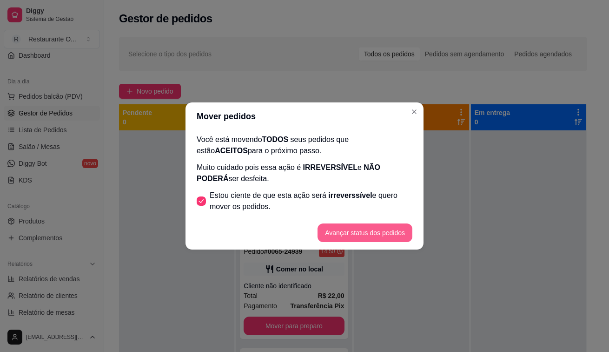  Describe the element at coordinates (275, 139) in the screenshot. I see `span: TODOS` at that location.